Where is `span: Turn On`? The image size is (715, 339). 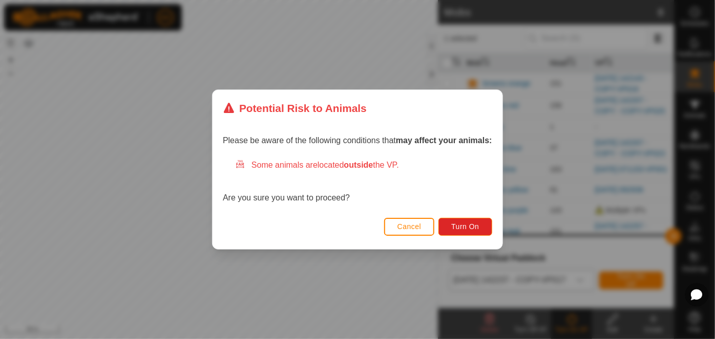
span: Turn On is located at coordinates (465, 227).